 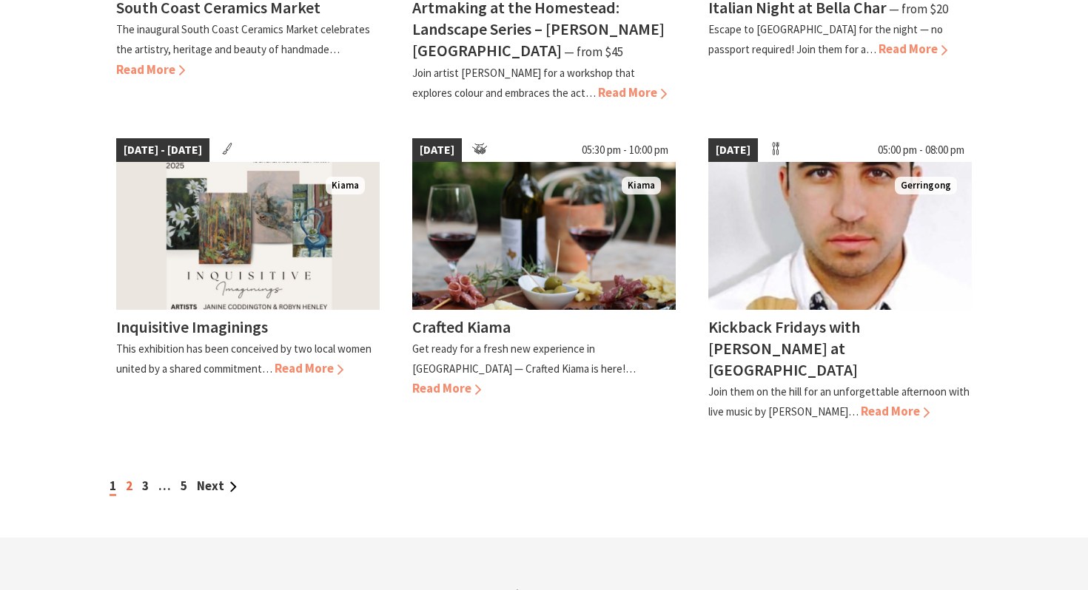 What do you see at coordinates (918, 9) in the screenshot?
I see `span: ⁠— from $20` at bounding box center [918, 9].